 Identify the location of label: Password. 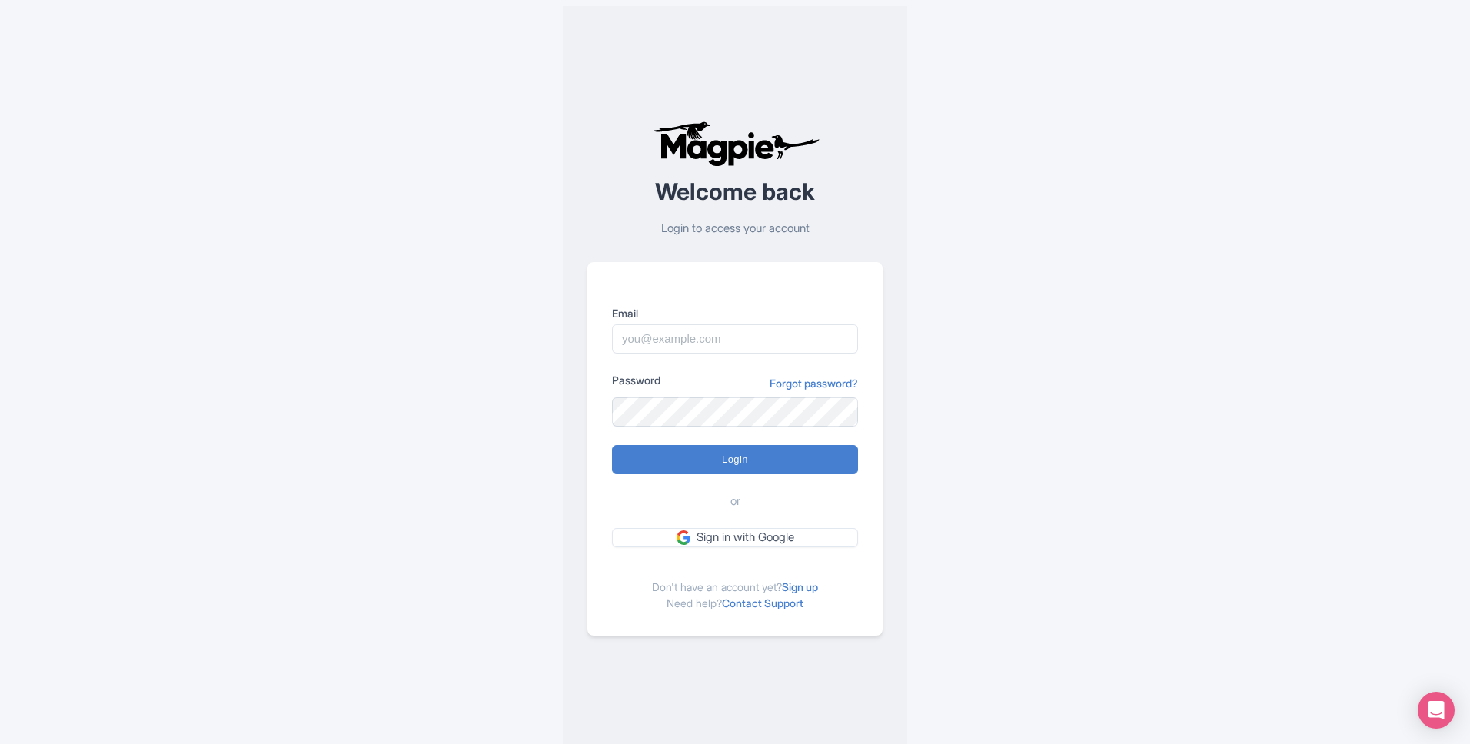
(636, 380).